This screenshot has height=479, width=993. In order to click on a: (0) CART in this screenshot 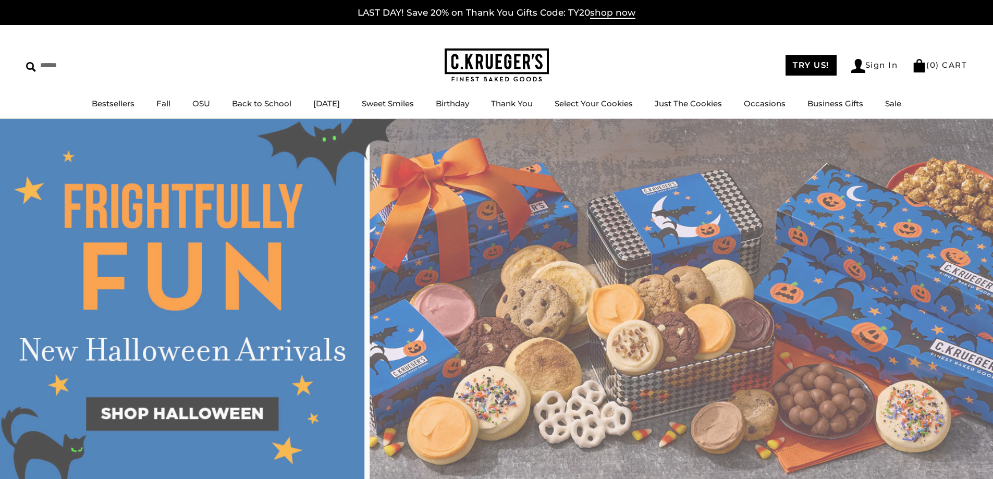, I will do `click(939, 65)`.